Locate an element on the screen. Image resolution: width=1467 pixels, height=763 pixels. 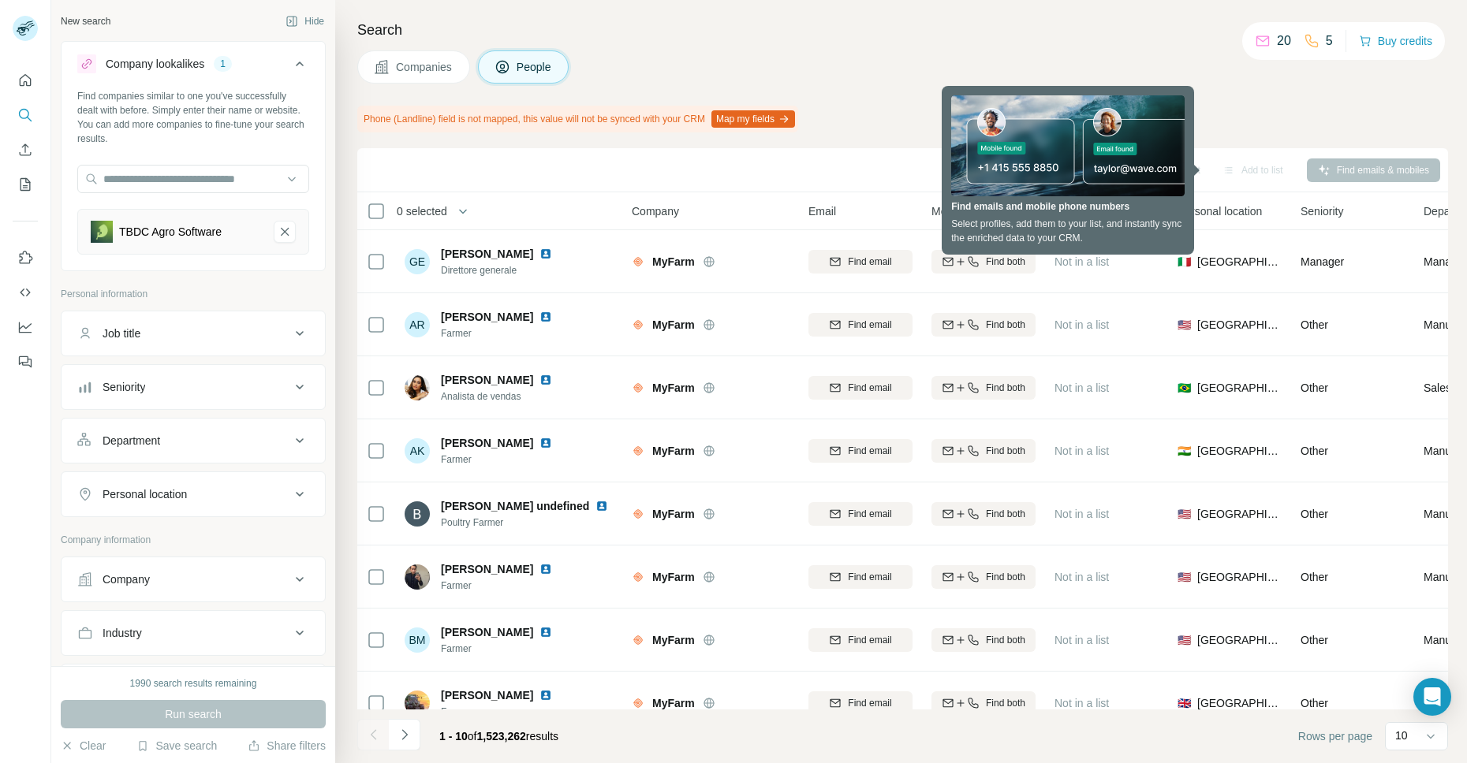
div: 1 is located at coordinates (222, 64).